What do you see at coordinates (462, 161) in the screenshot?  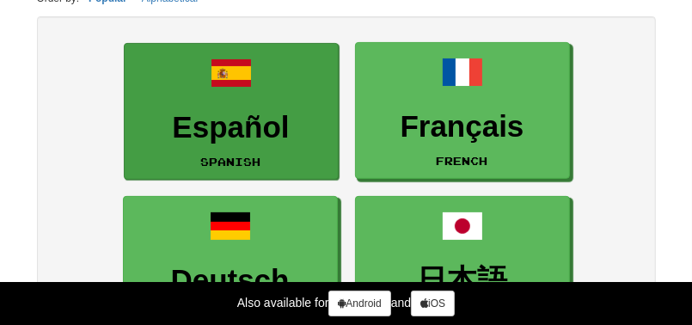 I see `small: French` at bounding box center [462, 161].